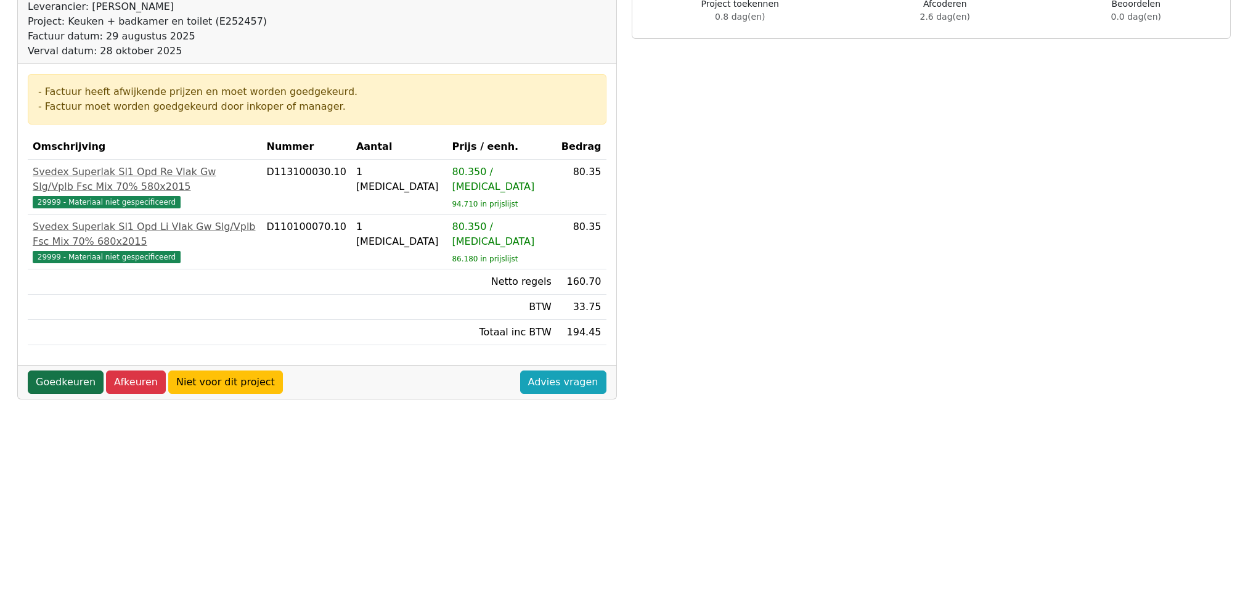  I want to click on sub: 94.710 in prijslijst, so click(484, 204).